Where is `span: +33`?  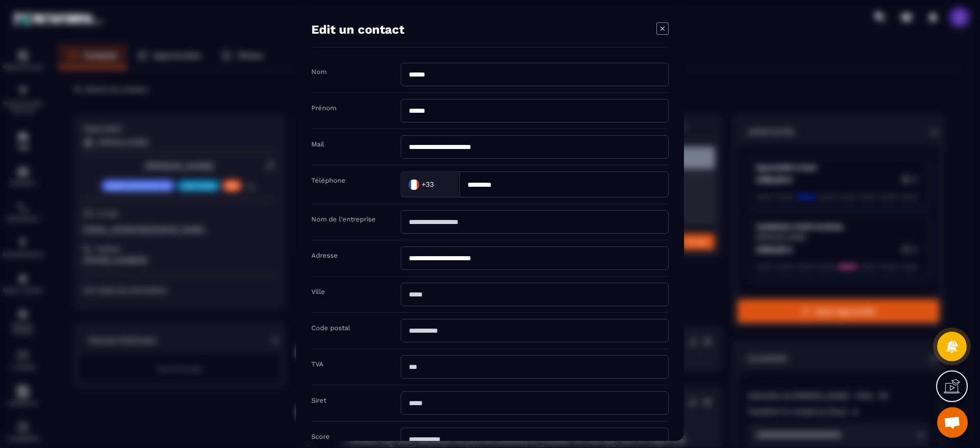
span: +33 is located at coordinates (428, 185).